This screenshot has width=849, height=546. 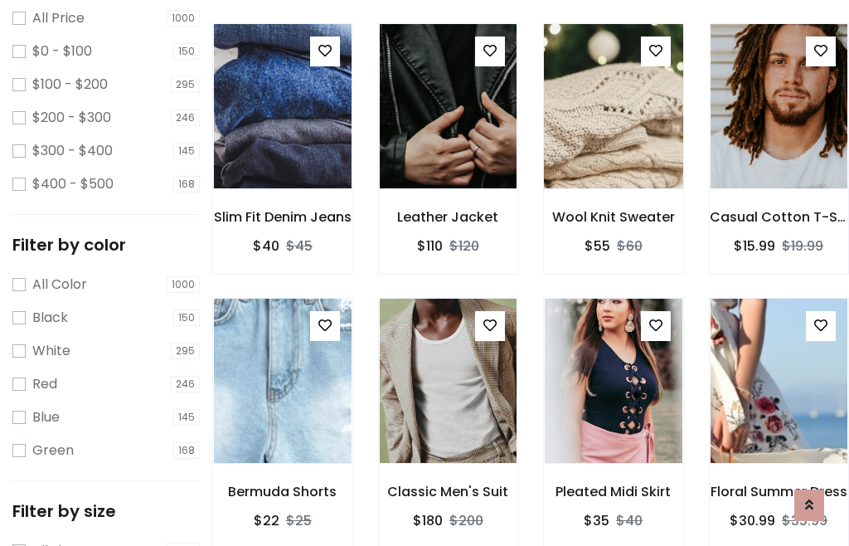 I want to click on h6: $15.99, so click(x=755, y=245).